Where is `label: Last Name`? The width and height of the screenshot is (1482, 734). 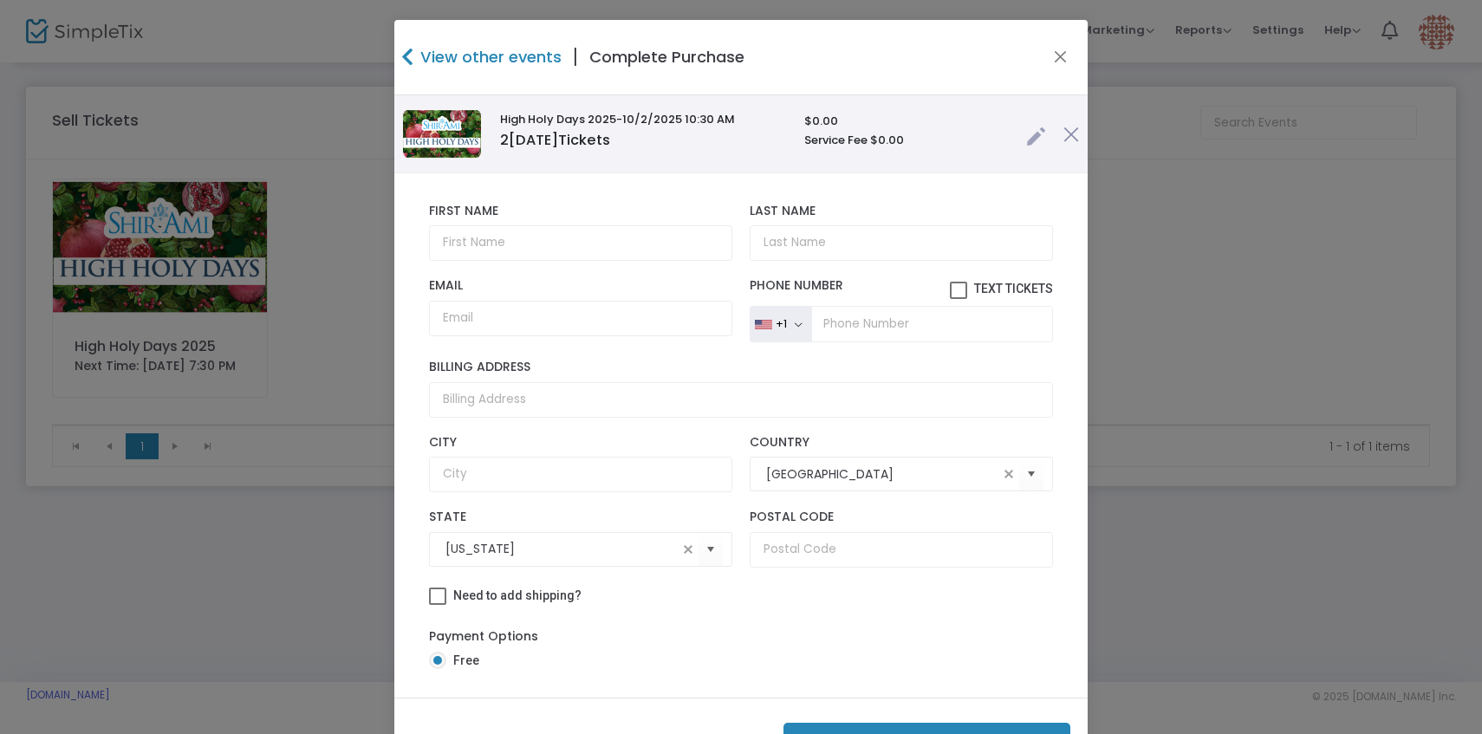
label: Last Name is located at coordinates (901, 211).